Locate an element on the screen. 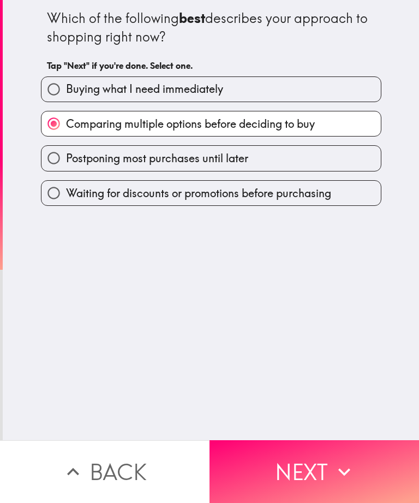 Image resolution: width=419 pixels, height=503 pixels. span: Comparing multiple options before deciding to buy is located at coordinates (191, 124).